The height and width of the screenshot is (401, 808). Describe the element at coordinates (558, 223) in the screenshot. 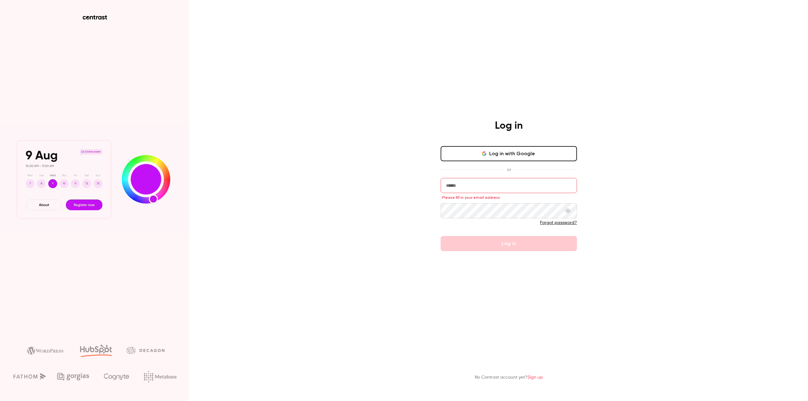

I see `a: Forgot password?` at that location.